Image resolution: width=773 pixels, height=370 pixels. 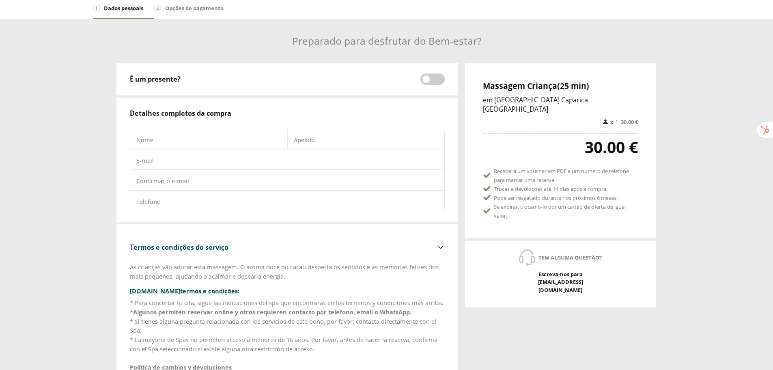 What do you see at coordinates (559, 211) in the screenshot?
I see `span: Se expirar, trocamo-lo por um cartão de oferta de igual valor.` at bounding box center [559, 211].